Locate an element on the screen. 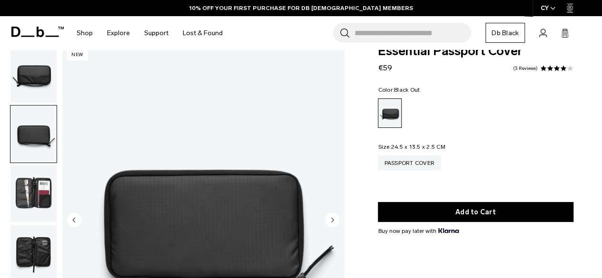 The height and width of the screenshot is (278, 602). a: 3 reviews is located at coordinates (525, 69).